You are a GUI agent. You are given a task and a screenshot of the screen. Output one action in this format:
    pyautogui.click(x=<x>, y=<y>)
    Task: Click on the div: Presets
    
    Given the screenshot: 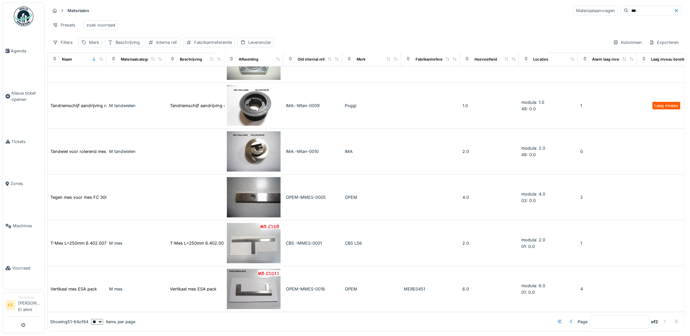 What is the action you would take?
    pyautogui.click(x=64, y=25)
    